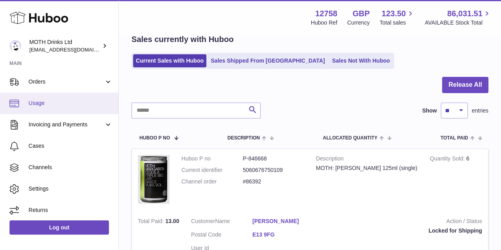 This screenshot has height=250, width=501. Describe the element at coordinates (212, 181) in the screenshot. I see `dt: Channel order` at that location.